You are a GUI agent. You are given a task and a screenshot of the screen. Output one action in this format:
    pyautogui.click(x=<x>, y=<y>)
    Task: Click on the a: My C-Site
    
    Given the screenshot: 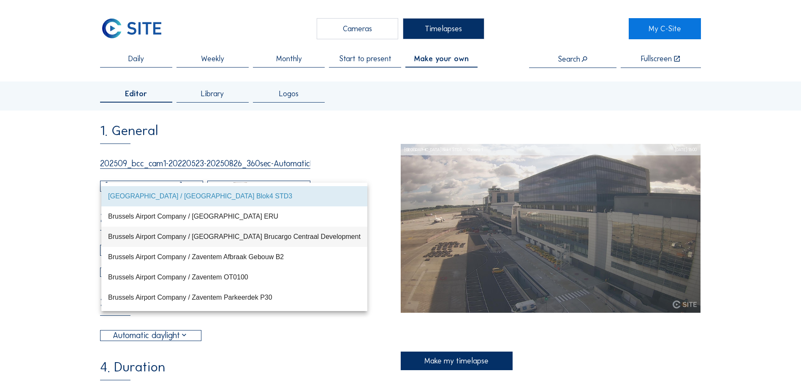 What is the action you would take?
    pyautogui.click(x=664, y=29)
    